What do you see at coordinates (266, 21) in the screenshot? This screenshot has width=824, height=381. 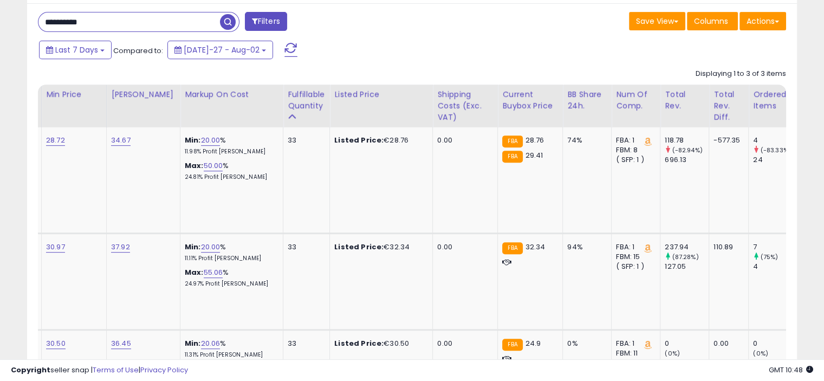 I see `button: Filters` at bounding box center [266, 21].